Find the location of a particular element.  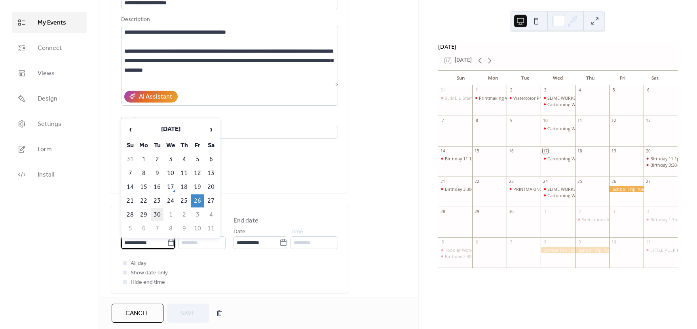

div: 26 is located at coordinates (614, 181).